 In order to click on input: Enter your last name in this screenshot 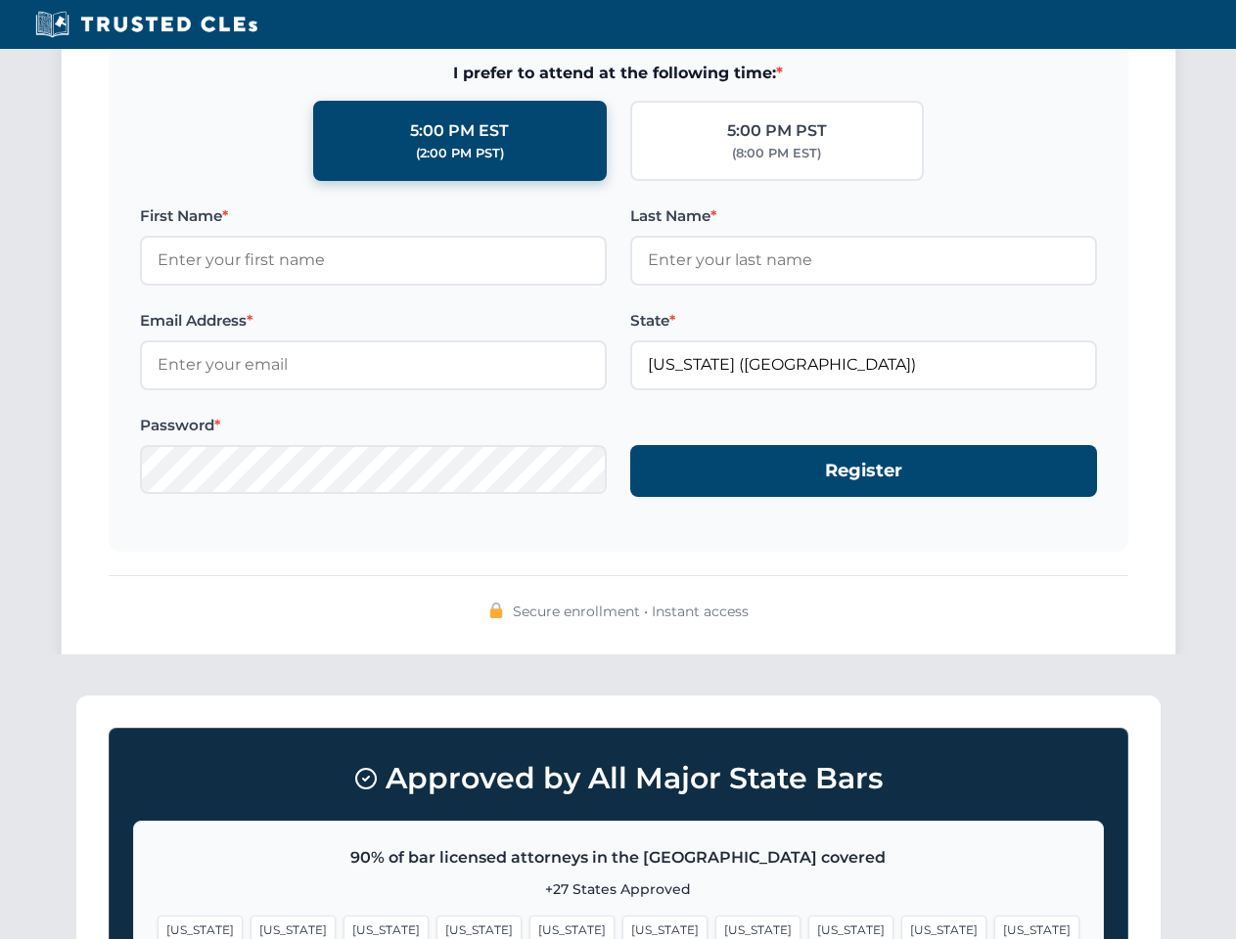, I will do `click(863, 260)`.